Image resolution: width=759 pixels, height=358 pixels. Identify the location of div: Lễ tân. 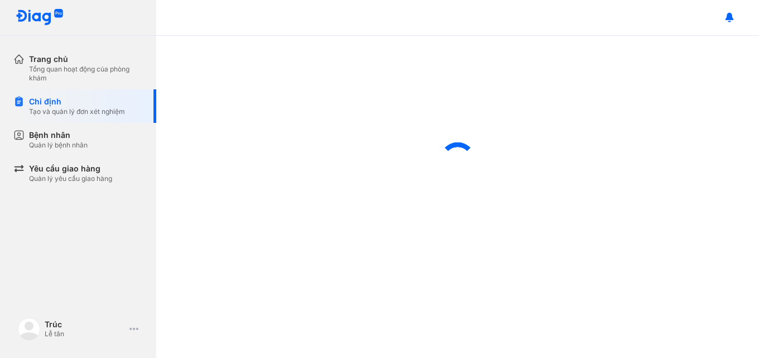
(85, 334).